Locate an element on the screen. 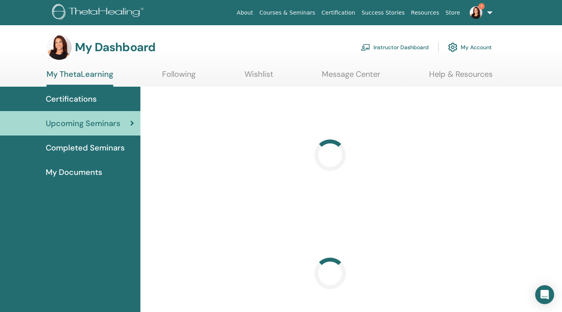  span: Upcoming Seminars is located at coordinates (83, 123).